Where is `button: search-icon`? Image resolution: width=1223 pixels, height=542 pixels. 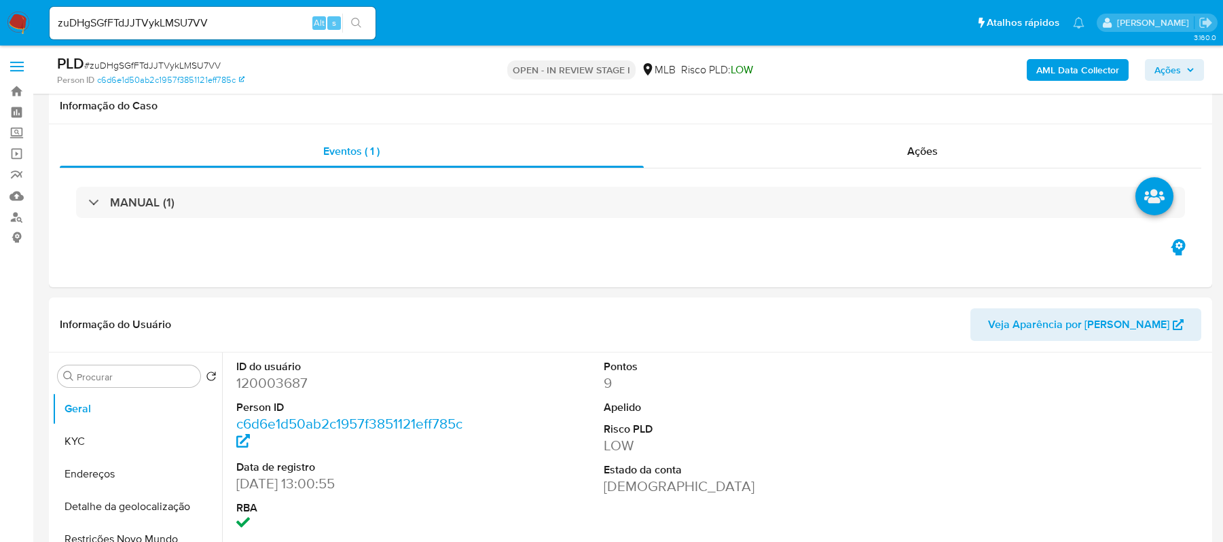
button: search-icon is located at coordinates (356, 23).